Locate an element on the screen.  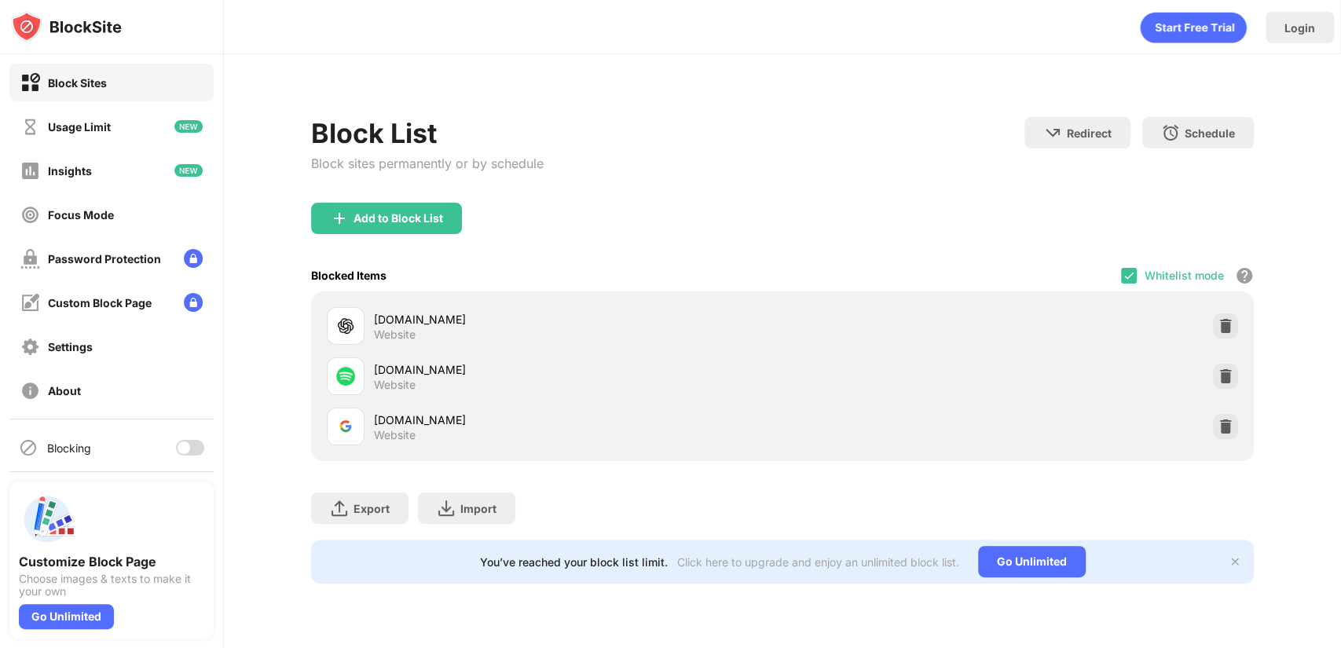
div: Settings is located at coordinates (70, 347).